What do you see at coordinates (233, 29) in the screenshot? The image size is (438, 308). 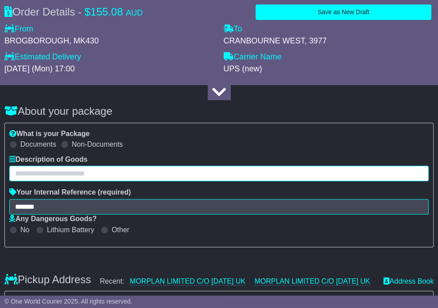 I see `label: To` at bounding box center [233, 29].